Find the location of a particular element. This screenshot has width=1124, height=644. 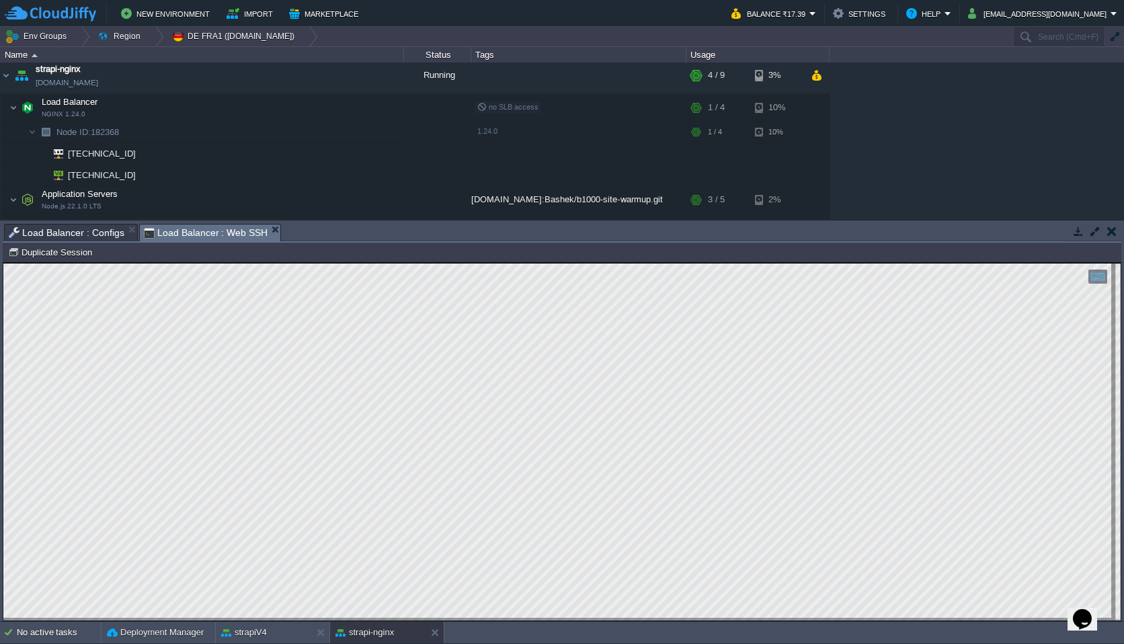

span: Load Balancer : Web SSH is located at coordinates (206, 233).